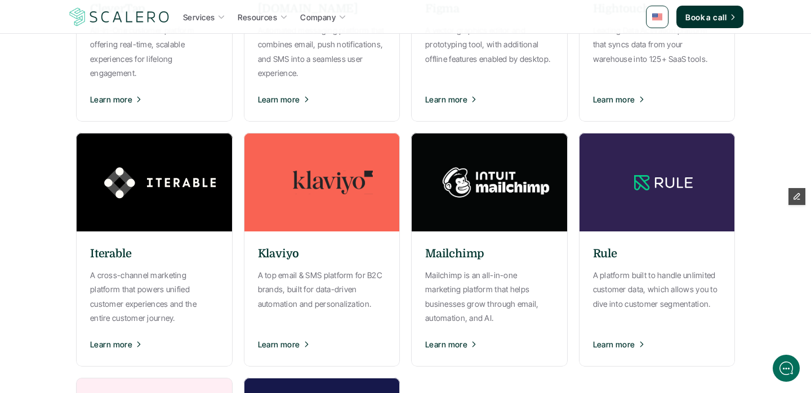 The image size is (811, 393). Describe the element at coordinates (110, 254) in the screenshot. I see `h6: Iterable` at that location.